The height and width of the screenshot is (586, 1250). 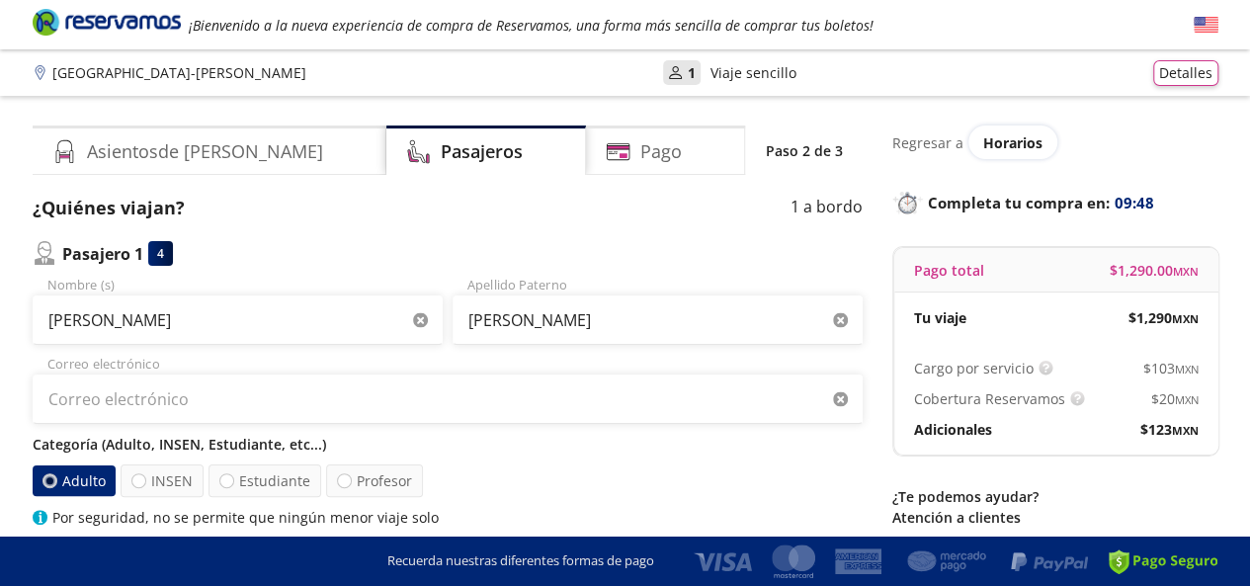 I want to click on label: Estudiante, so click(x=265, y=480).